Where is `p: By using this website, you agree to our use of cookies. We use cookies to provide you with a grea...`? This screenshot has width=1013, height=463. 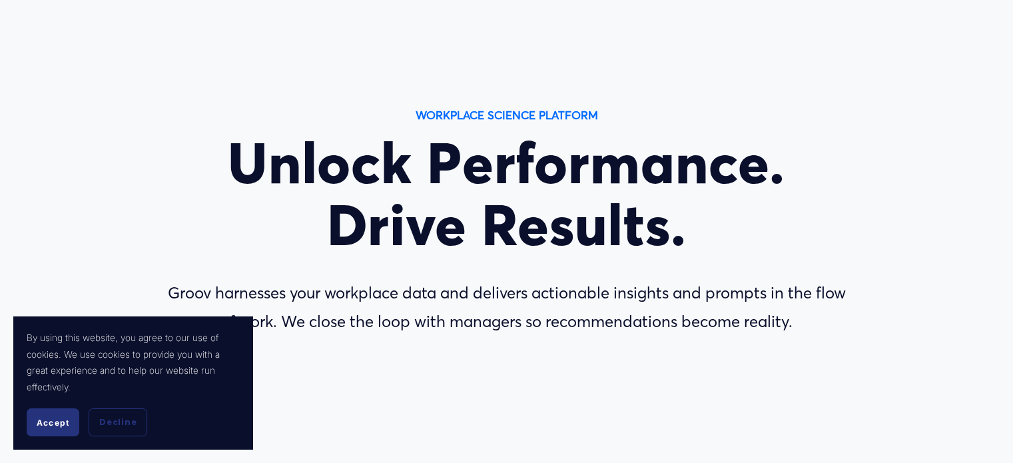 p: By using this website, you agree to our use of cookies. We use cookies to provide you with a grea... is located at coordinates (133, 362).